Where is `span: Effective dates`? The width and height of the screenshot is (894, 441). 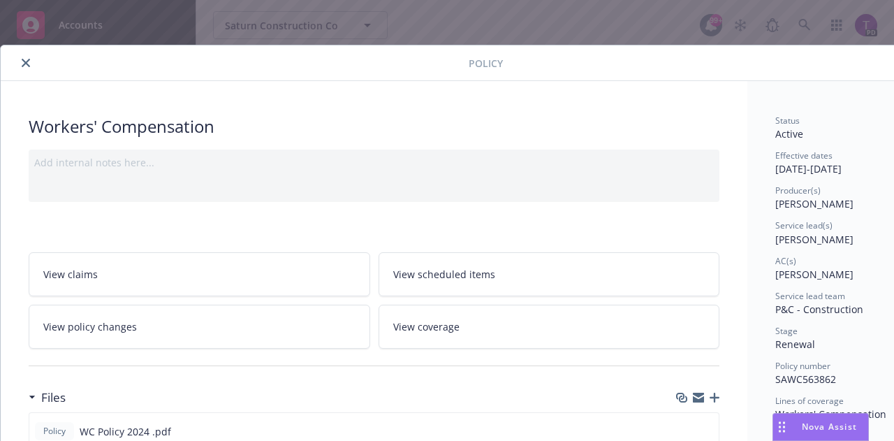 span: Effective dates is located at coordinates (804, 155).